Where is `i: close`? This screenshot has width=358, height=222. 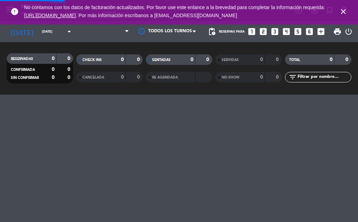 i: close is located at coordinates (344, 12).